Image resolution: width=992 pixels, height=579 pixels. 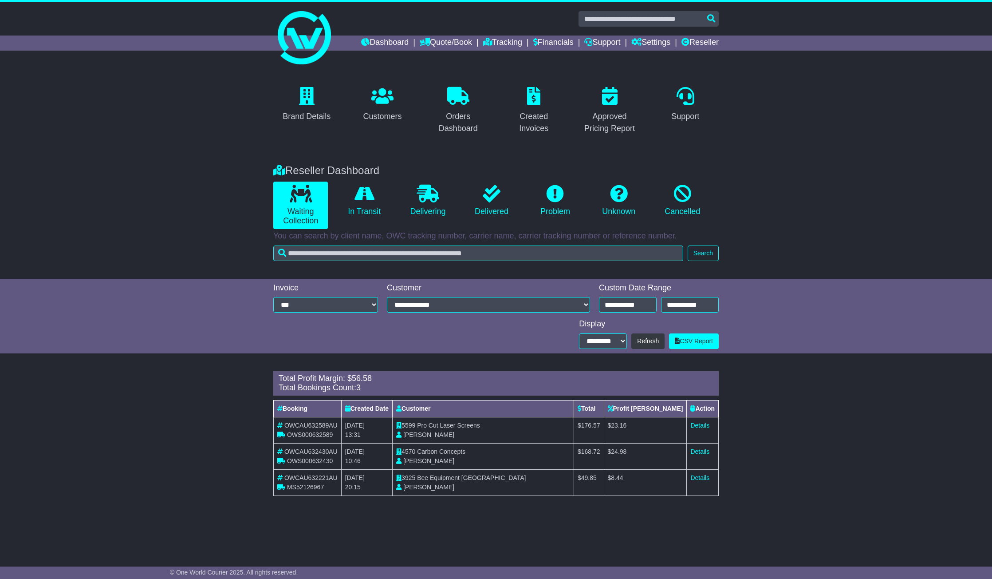 I want to click on a: Tracking, so click(x=503, y=43).